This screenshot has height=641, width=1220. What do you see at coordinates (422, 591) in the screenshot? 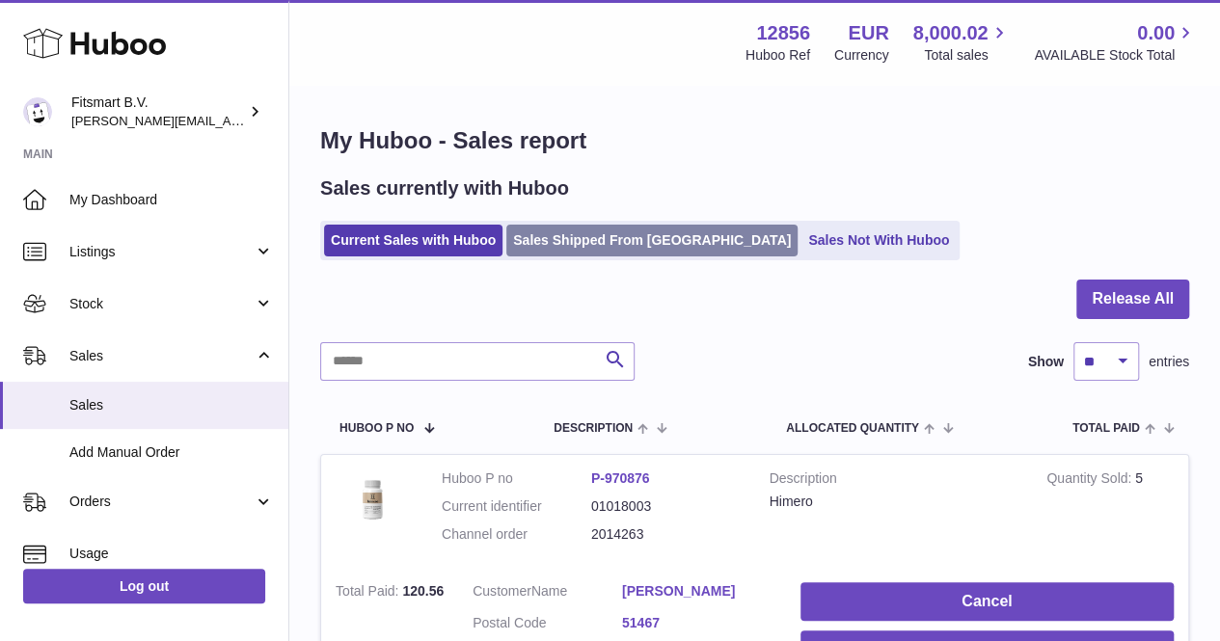
I see `span: 120.56` at bounding box center [422, 591].